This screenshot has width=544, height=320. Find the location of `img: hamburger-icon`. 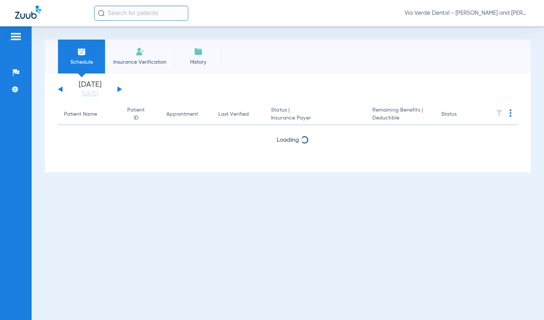

img: hamburger-icon is located at coordinates (16, 37).